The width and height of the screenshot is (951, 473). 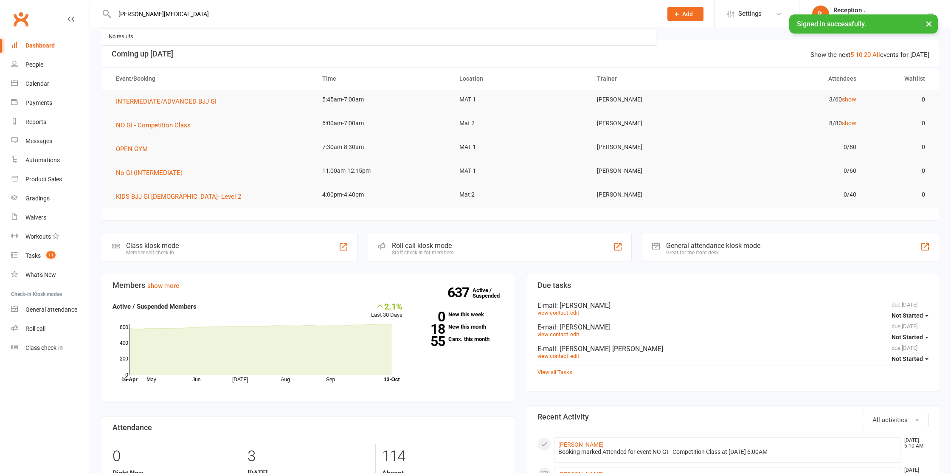 What do you see at coordinates (50, 122) in the screenshot?
I see `a: Reports` at bounding box center [50, 122].